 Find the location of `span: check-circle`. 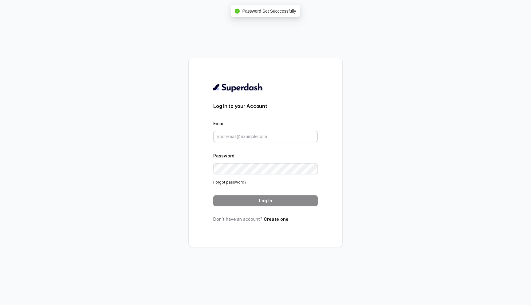

span: check-circle is located at coordinates (237, 11).